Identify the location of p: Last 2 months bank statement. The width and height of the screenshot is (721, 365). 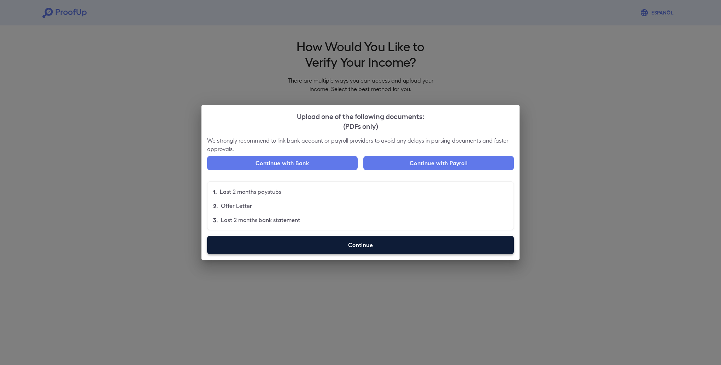
(260, 220).